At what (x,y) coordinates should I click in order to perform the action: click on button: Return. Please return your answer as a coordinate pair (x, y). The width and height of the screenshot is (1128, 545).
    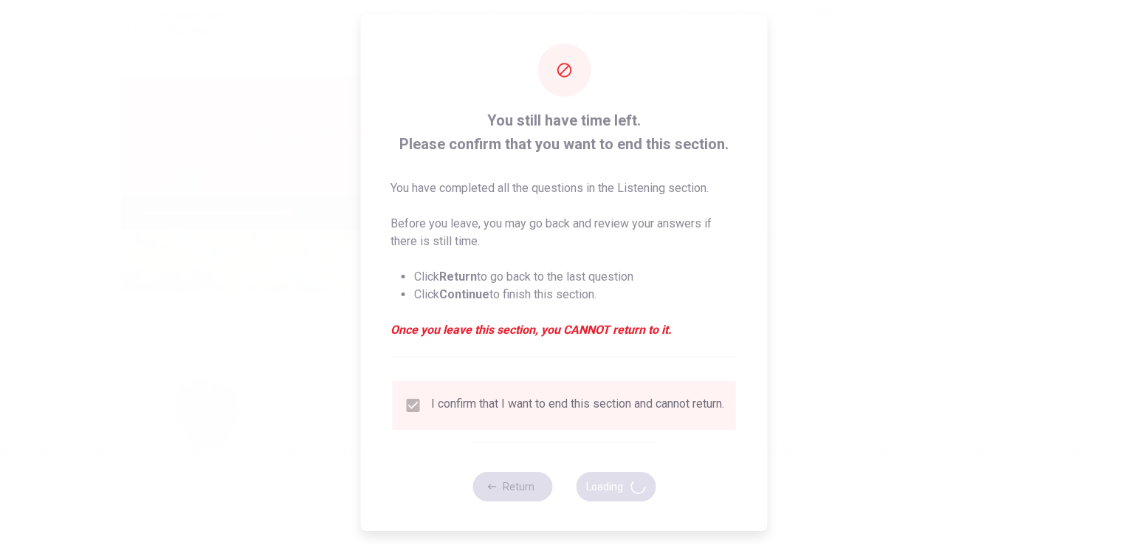
    Looking at the image, I should click on (513, 487).